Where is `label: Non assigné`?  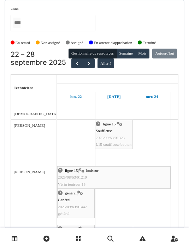 label: Non assigné is located at coordinates (50, 43).